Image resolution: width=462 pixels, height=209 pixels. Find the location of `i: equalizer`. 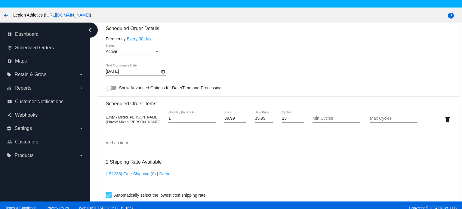

i: equalizer is located at coordinates (9, 88).